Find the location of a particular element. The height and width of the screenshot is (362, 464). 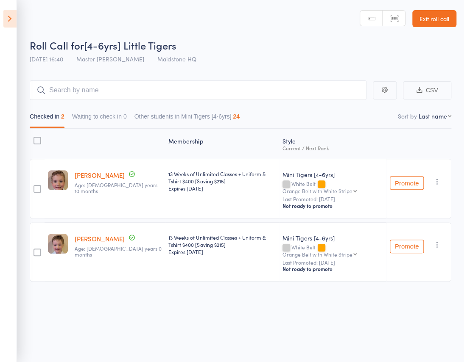

div: Current / Next Rank is located at coordinates (332, 148).